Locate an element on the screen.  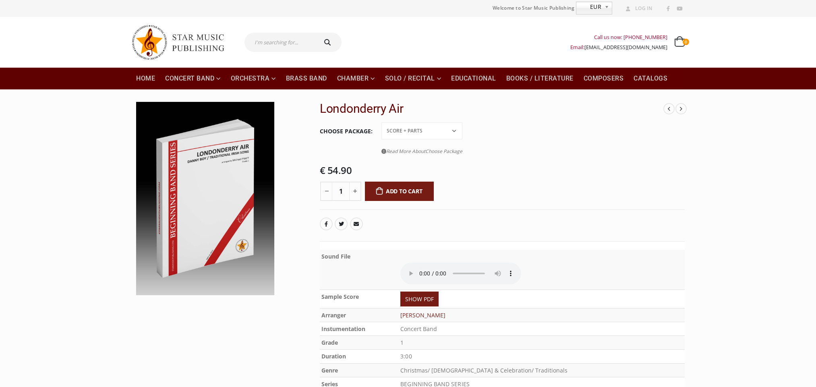
a: Solo / Recital is located at coordinates (413, 79).